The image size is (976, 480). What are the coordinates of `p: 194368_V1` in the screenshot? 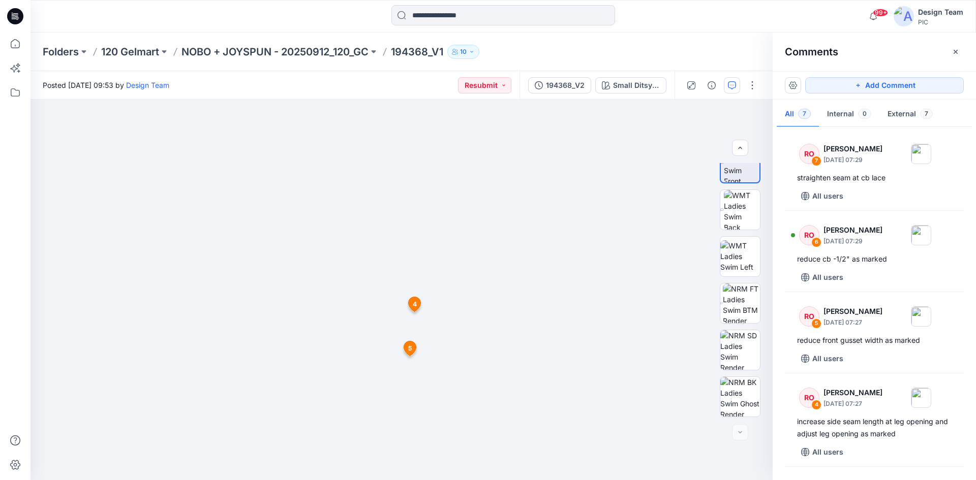 It's located at (417, 52).